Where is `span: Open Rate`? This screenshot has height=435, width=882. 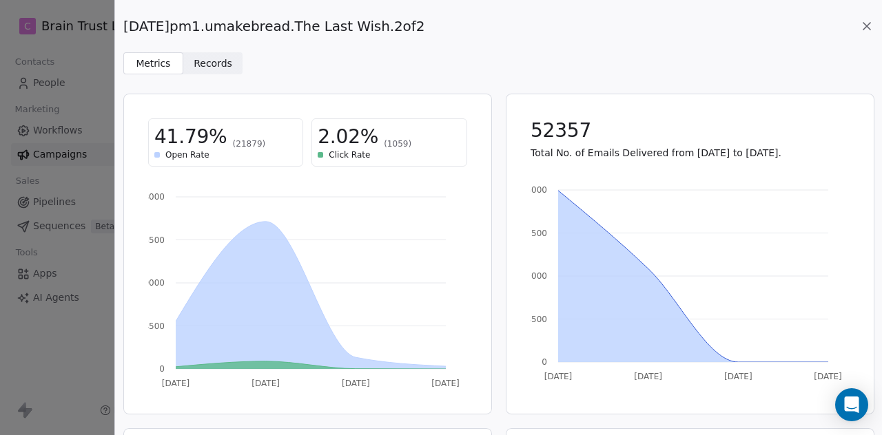 span: Open Rate is located at coordinates (187, 155).